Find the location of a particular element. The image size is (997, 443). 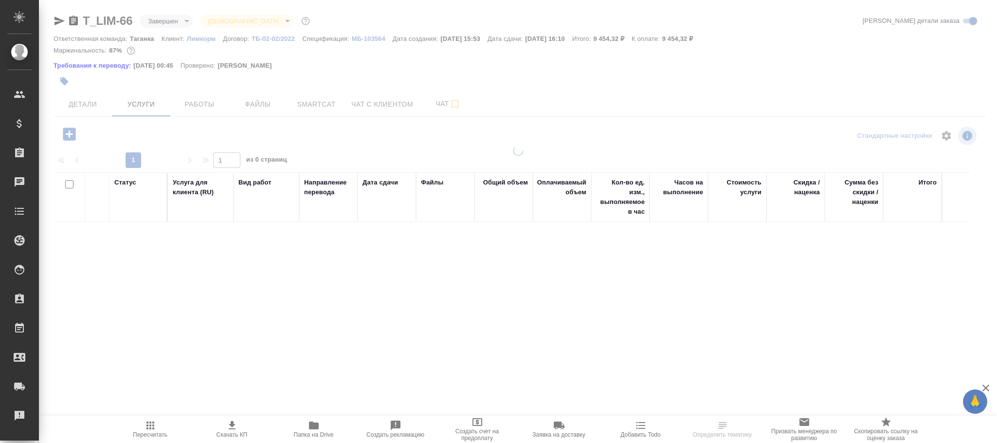

div: Статус is located at coordinates (125, 182).